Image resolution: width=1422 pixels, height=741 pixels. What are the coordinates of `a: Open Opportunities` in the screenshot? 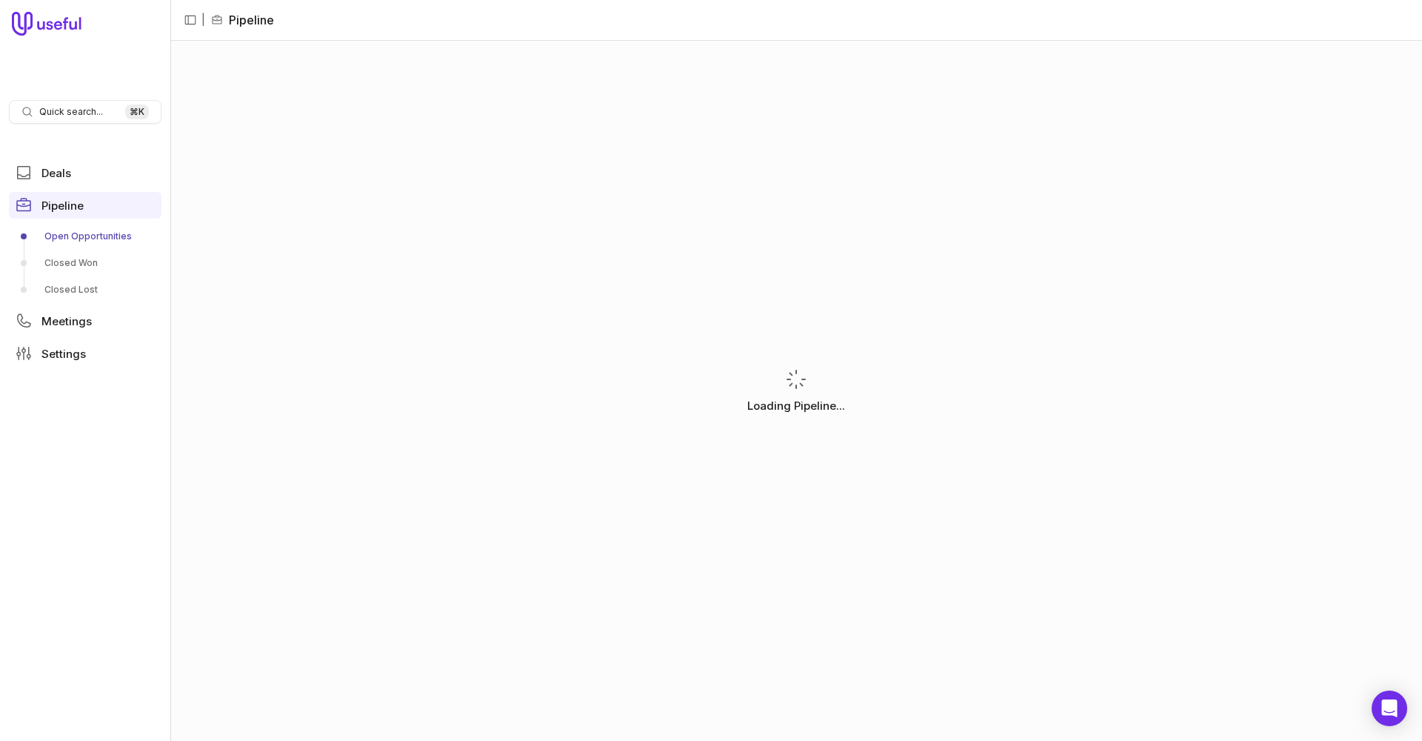 It's located at (85, 236).